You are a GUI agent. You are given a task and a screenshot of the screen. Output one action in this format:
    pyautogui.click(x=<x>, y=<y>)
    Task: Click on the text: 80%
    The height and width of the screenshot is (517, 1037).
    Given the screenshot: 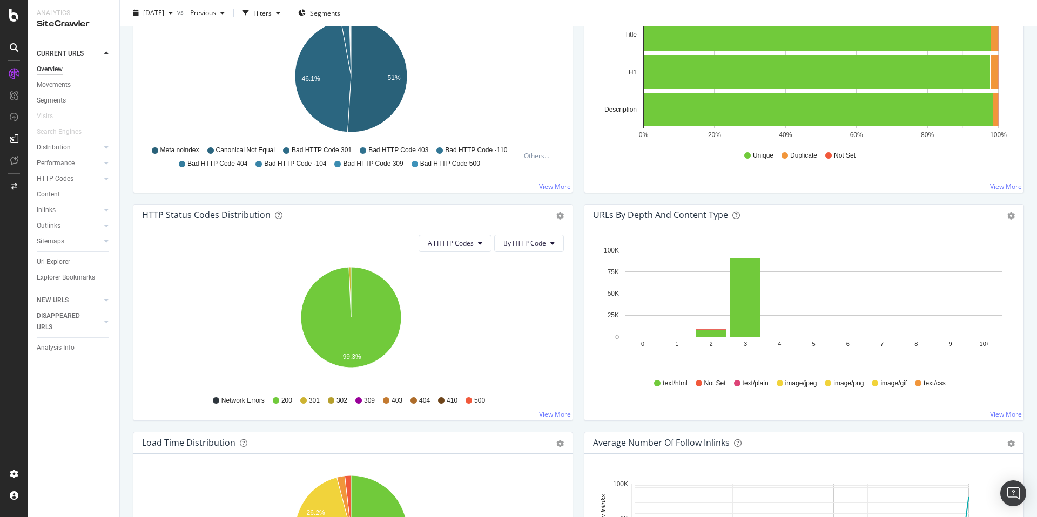 What is the action you would take?
    pyautogui.click(x=927, y=135)
    